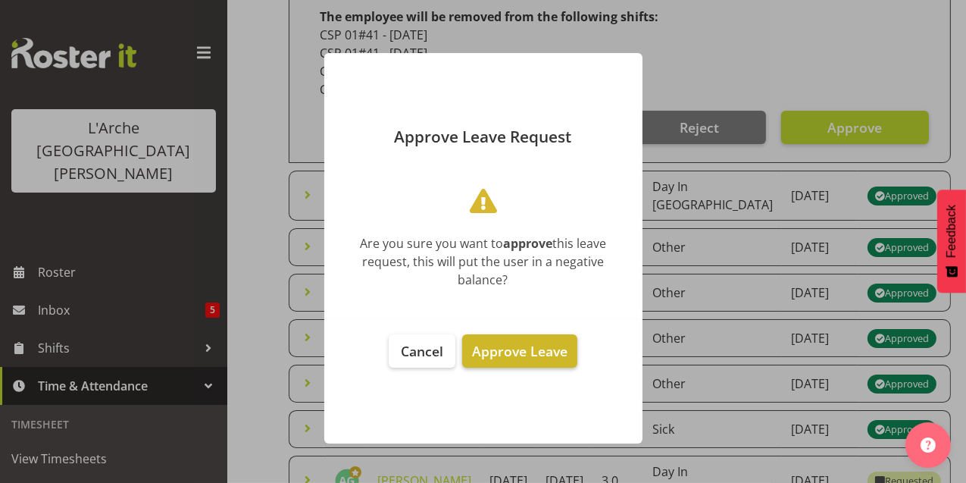 This screenshot has width=966, height=483. What do you see at coordinates (952, 241) in the screenshot?
I see `button: Feedback - Show survey` at bounding box center [952, 241].